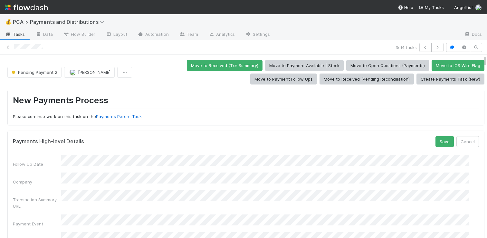 The width and height of the screenshot is (487, 238). What do you see at coordinates (431, 7) in the screenshot?
I see `span: My Tasks` at bounding box center [431, 7].